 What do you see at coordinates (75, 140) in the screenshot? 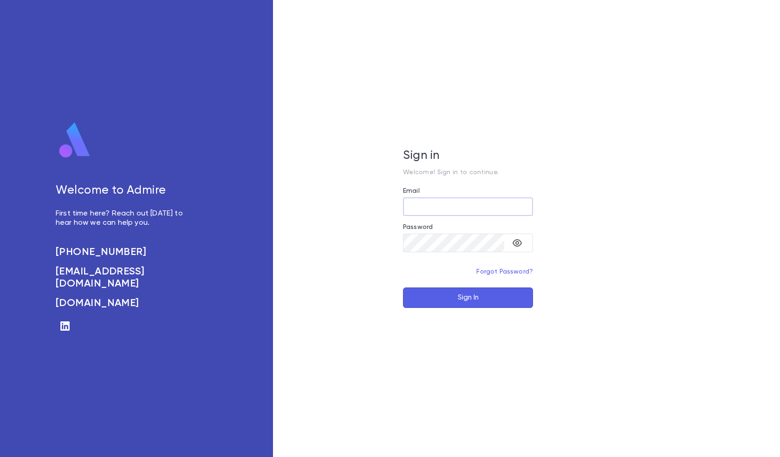
I see `img: logo` at bounding box center [75, 140].